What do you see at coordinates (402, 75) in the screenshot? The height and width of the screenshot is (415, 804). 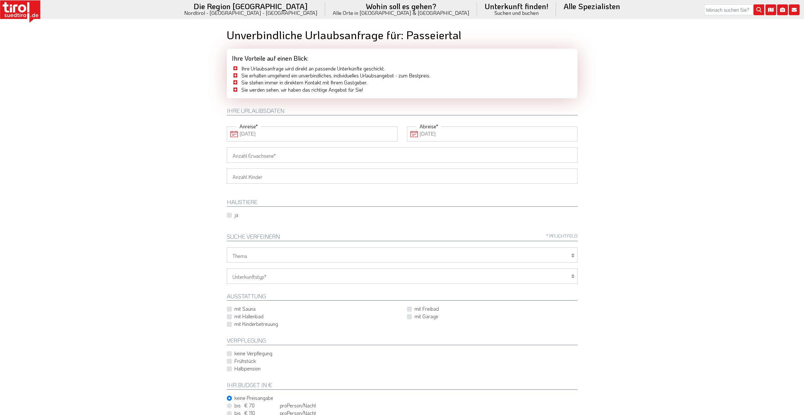 I see `li: Sie erhalten umgehend ein unverbindliches, individuelles Urlaubsangebot - zum Bestpreis.` at bounding box center [402, 75].